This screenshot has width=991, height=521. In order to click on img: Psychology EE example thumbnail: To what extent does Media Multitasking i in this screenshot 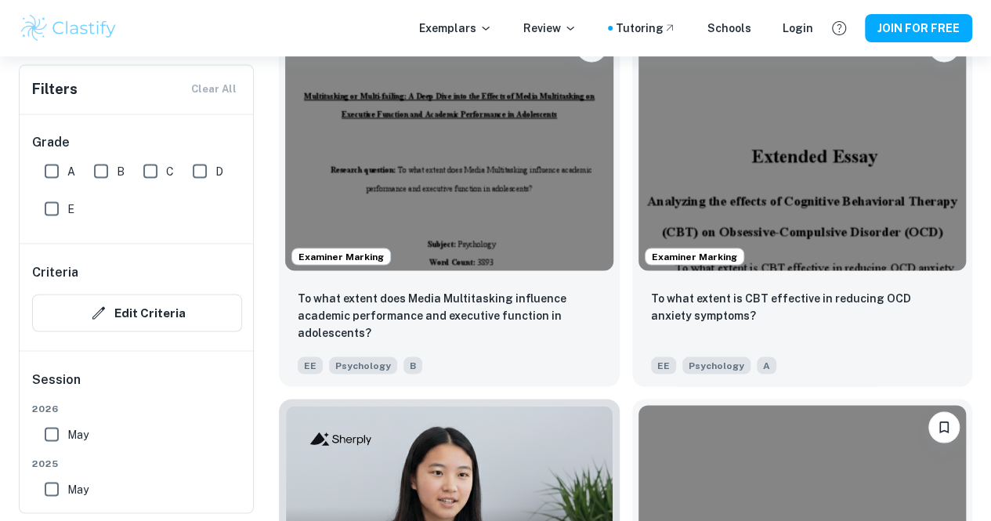, I will do `click(449, 147)`.